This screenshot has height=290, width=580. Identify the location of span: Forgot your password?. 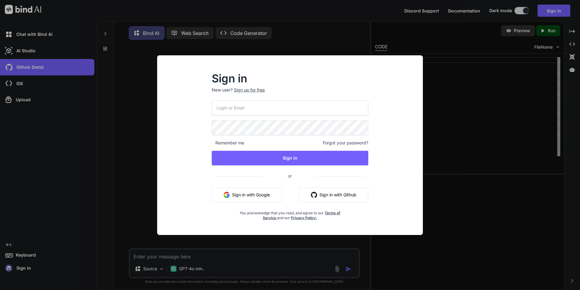
(346, 143).